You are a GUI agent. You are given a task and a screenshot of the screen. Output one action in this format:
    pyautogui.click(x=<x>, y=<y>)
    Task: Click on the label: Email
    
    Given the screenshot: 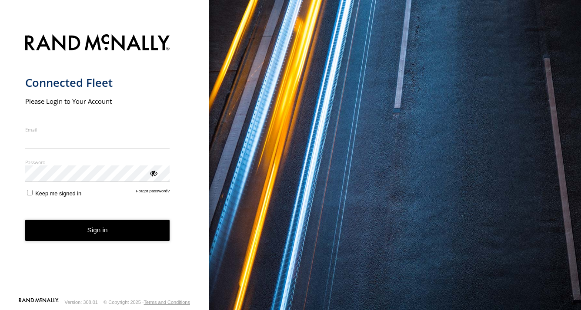 What is the action you would take?
    pyautogui.click(x=97, y=130)
    